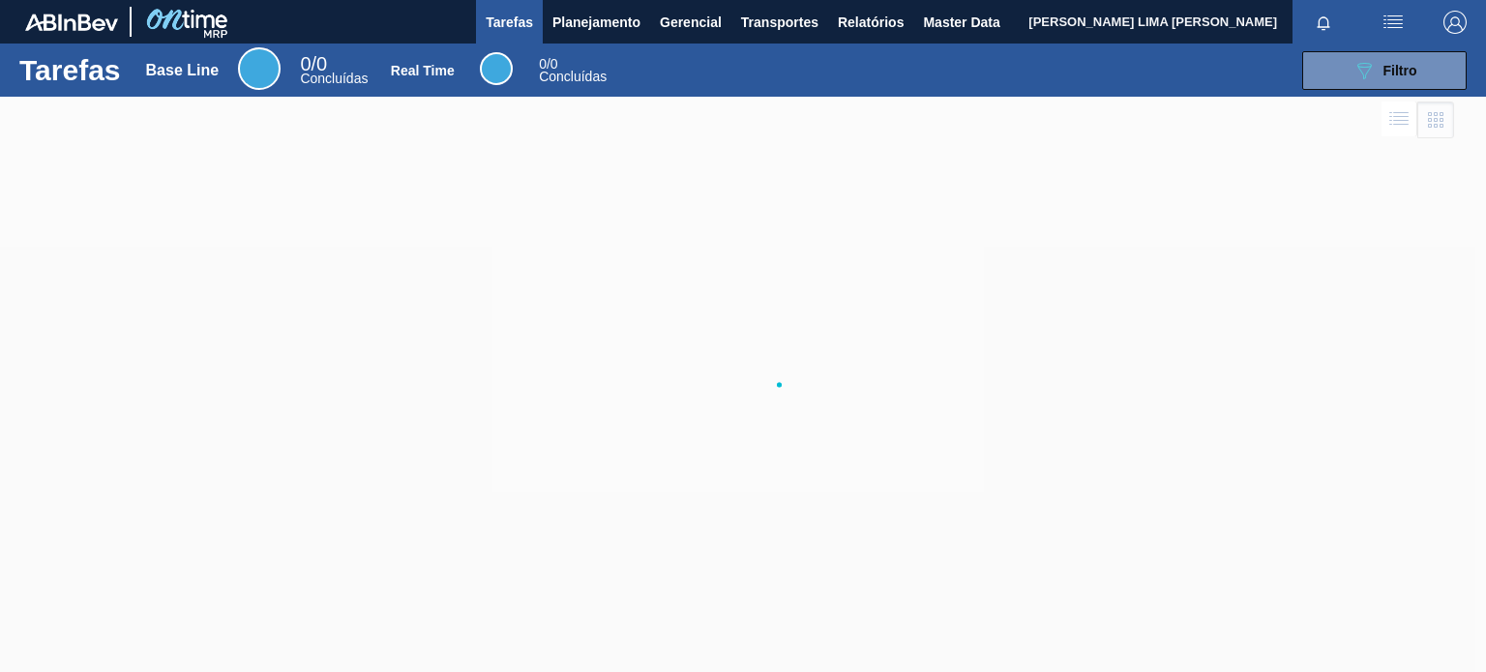  What do you see at coordinates (596, 22) in the screenshot?
I see `span: Planejamento` at bounding box center [596, 22].